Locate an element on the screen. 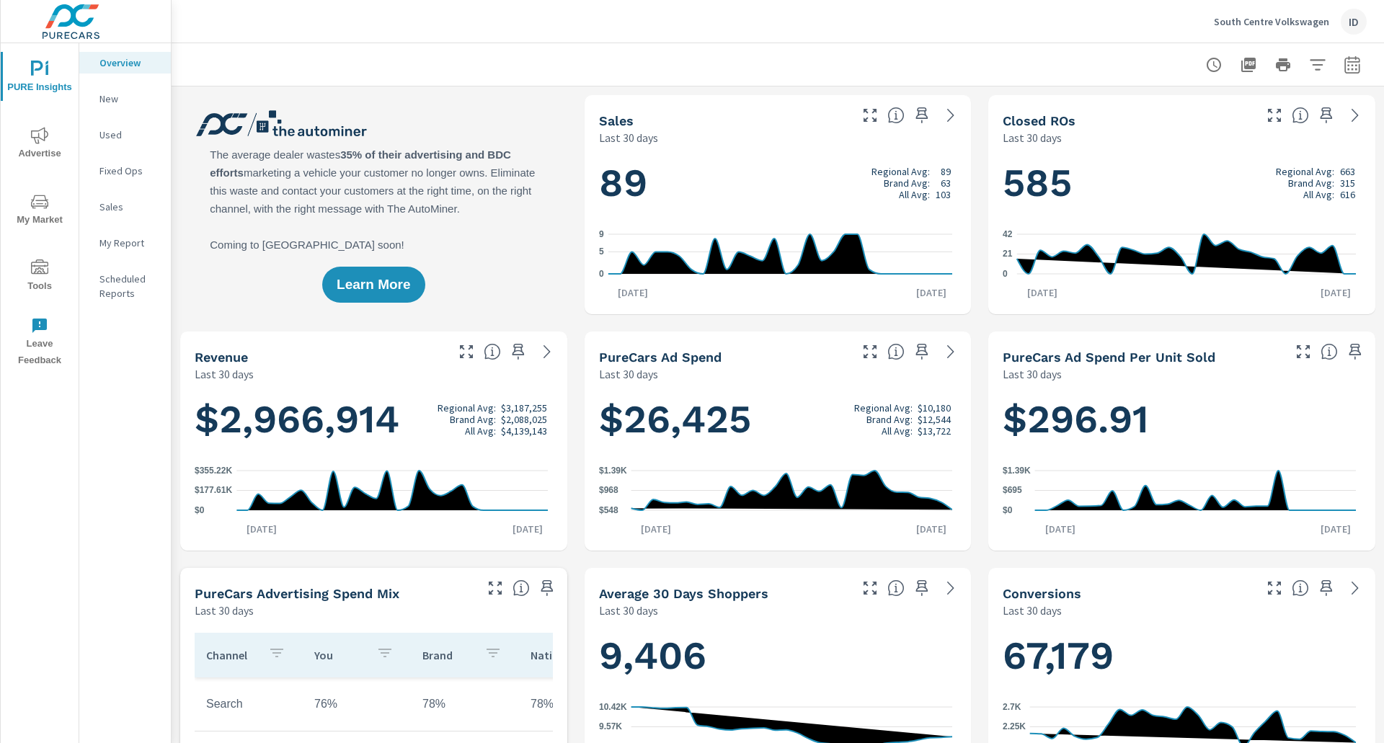  h1: $2,966,914 is located at coordinates (373, 420).